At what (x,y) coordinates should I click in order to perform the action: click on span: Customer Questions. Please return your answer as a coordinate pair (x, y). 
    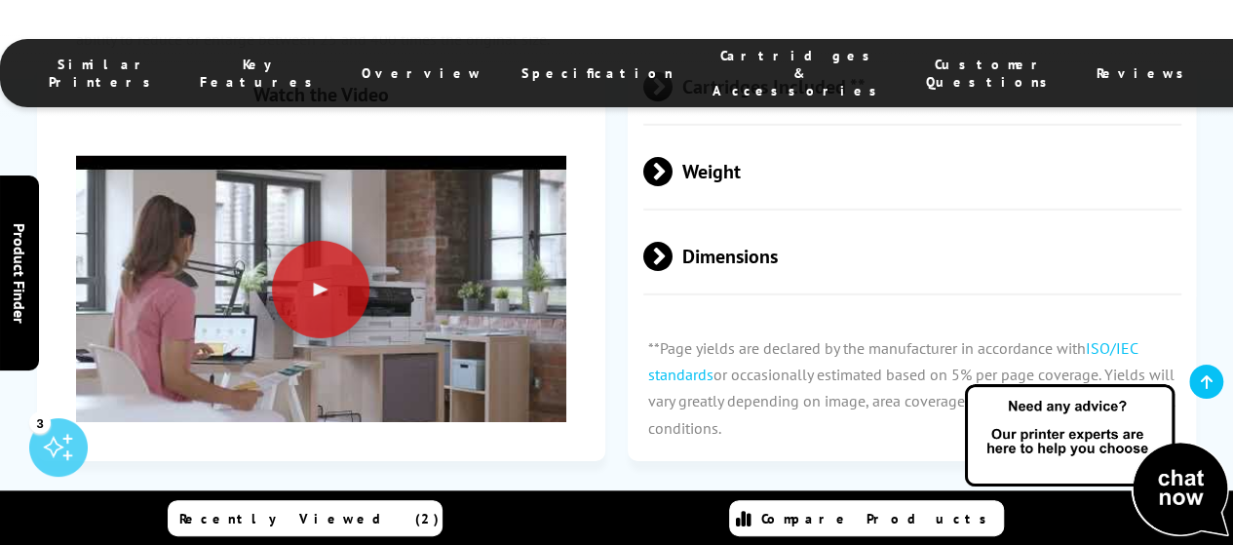
    Looking at the image, I should click on (991, 73).